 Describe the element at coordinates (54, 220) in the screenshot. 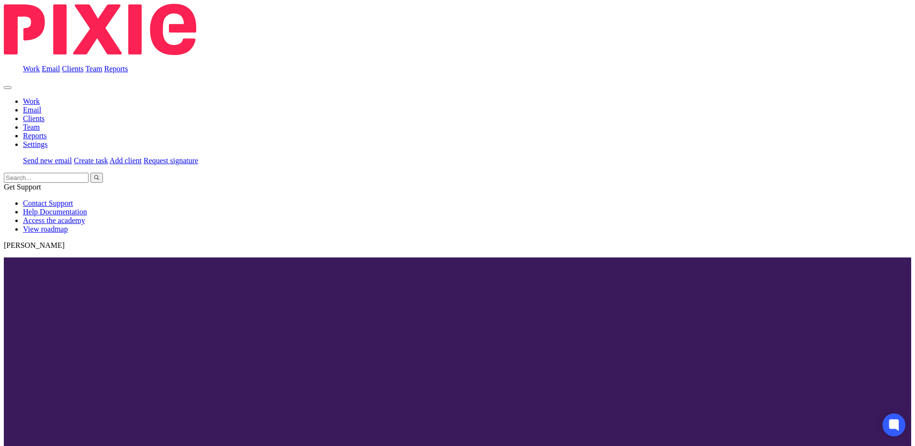

I see `span: Access the academy` at that location.